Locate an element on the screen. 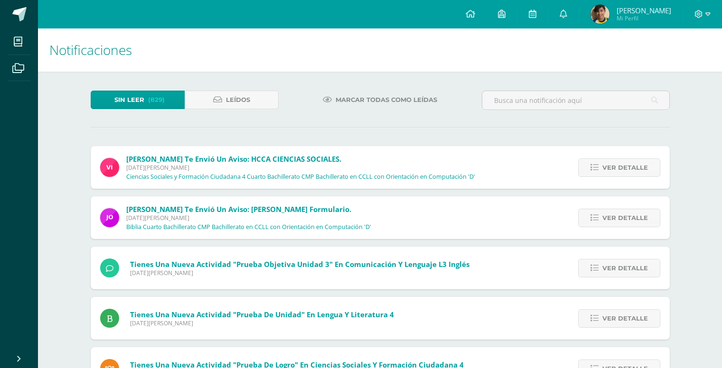 The height and width of the screenshot is (368, 722). span: Tienes una nueva actividad "Prueba Objetiva Unidad 3" En Comunicación y Lenguaje L3 Inglés is located at coordinates (300, 264).